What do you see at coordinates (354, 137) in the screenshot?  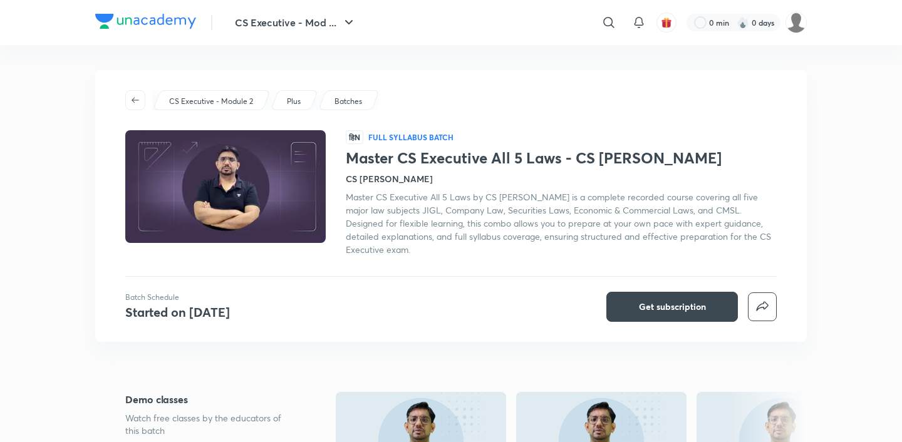 I see `span: हिN` at bounding box center [354, 137].